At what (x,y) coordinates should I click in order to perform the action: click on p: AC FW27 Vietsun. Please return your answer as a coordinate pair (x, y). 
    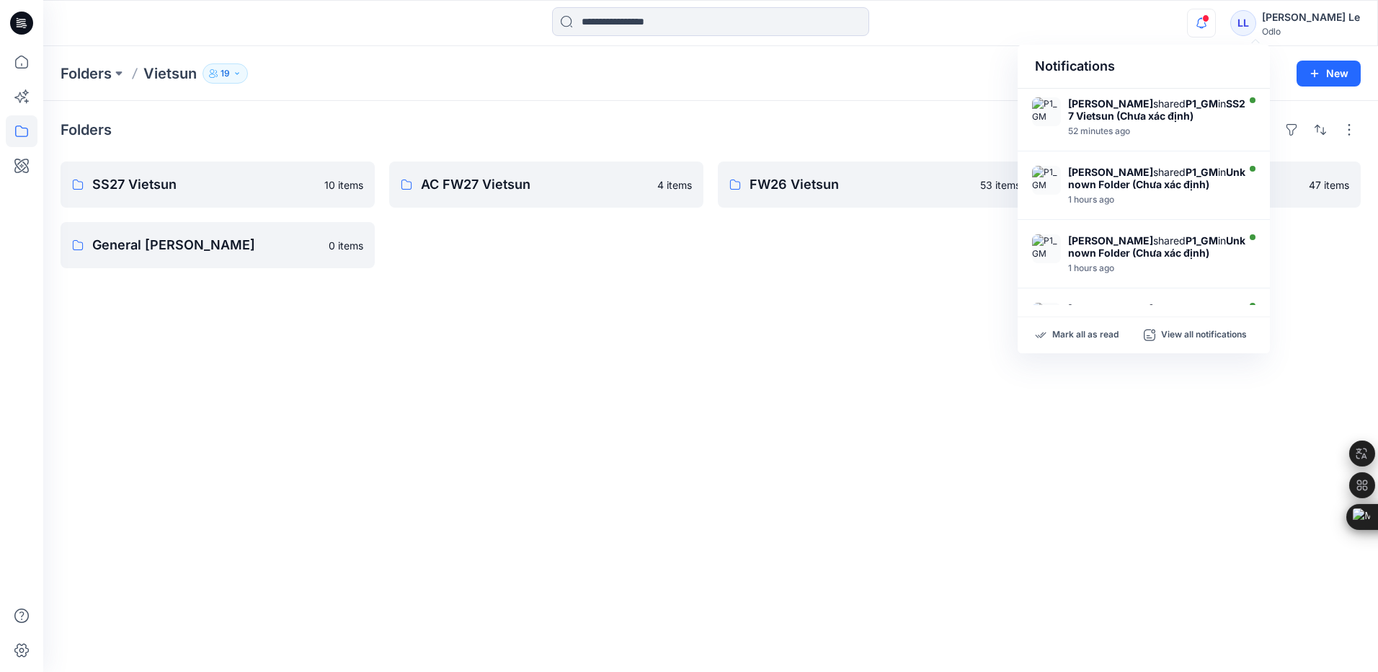
    Looking at the image, I should click on (535, 185).